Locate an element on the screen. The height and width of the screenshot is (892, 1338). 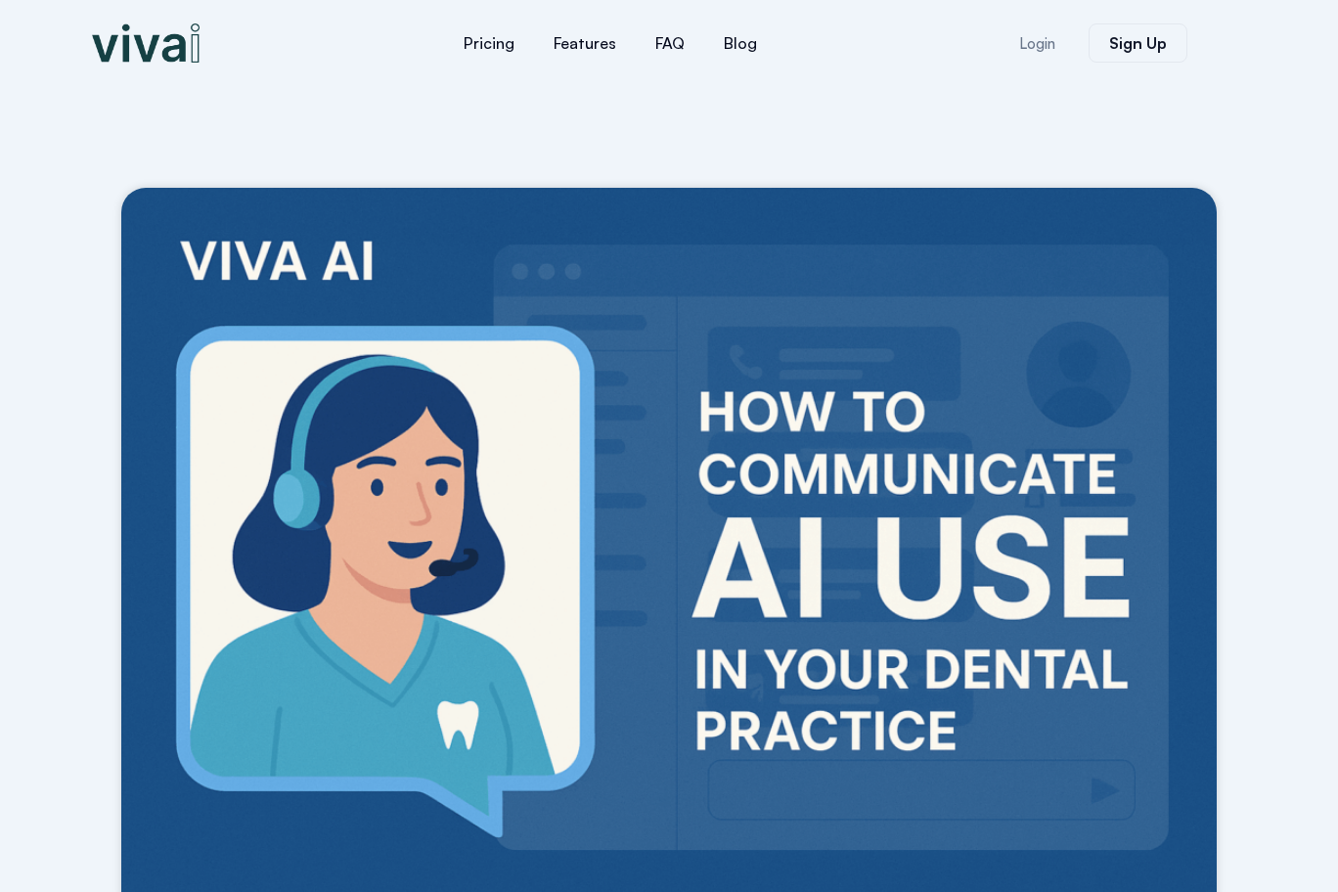
a: Sign Up is located at coordinates (1137, 43).